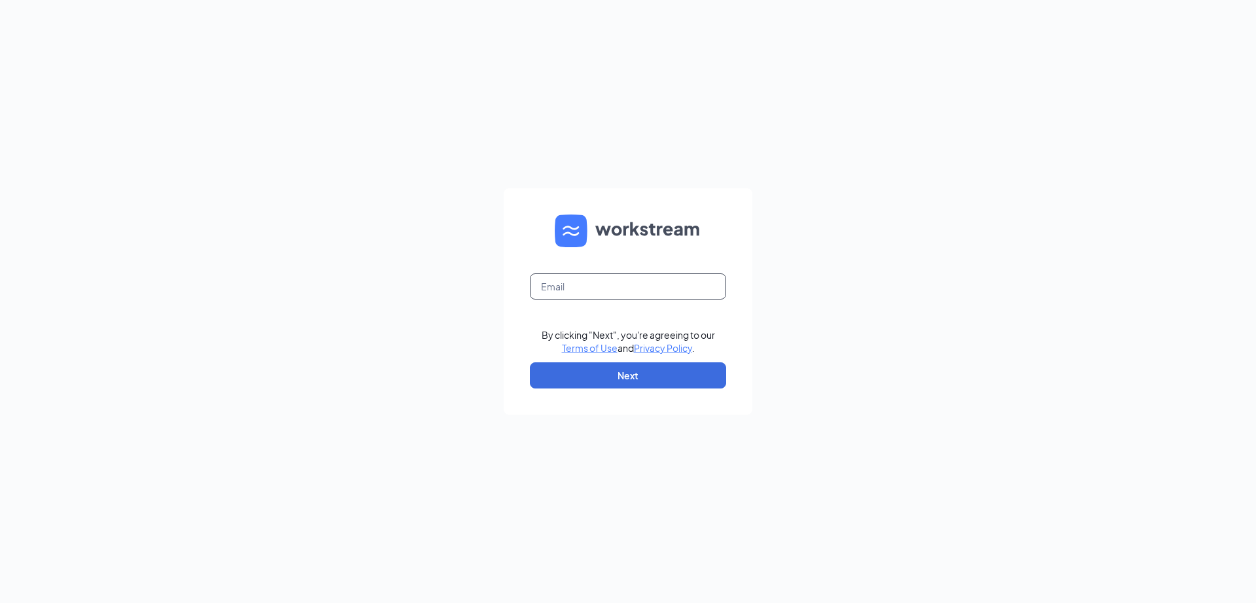  Describe the element at coordinates (628, 287) in the screenshot. I see `input: Email` at that location.